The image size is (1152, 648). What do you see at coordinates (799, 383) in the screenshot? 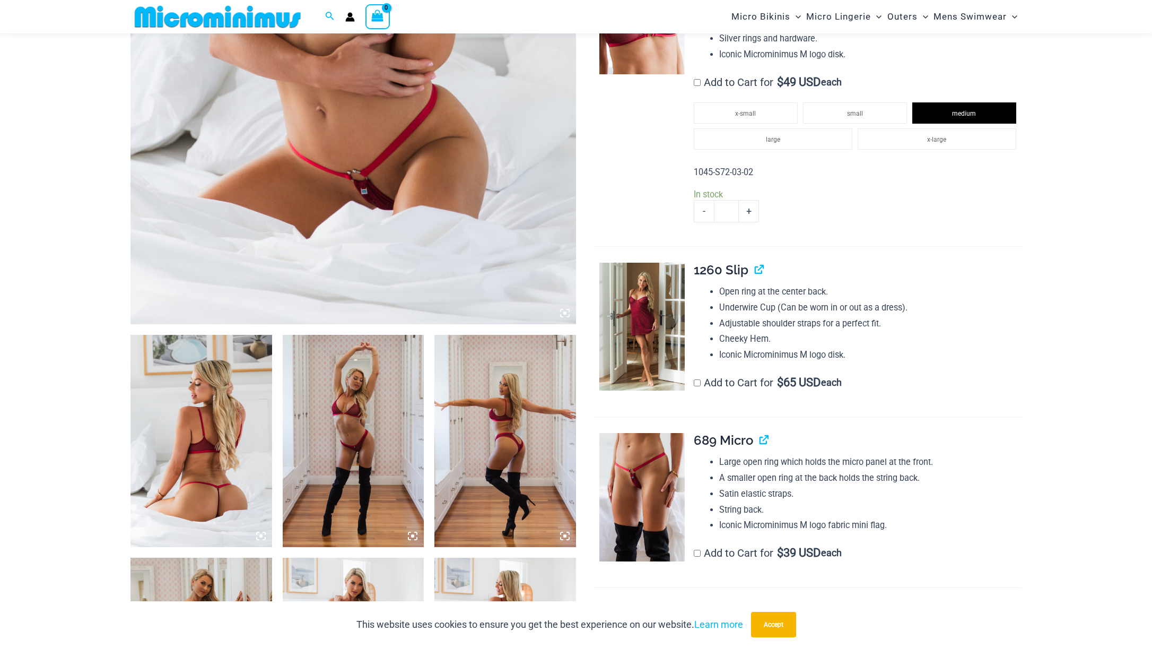
I see `span: 65 USD` at bounding box center [799, 383].